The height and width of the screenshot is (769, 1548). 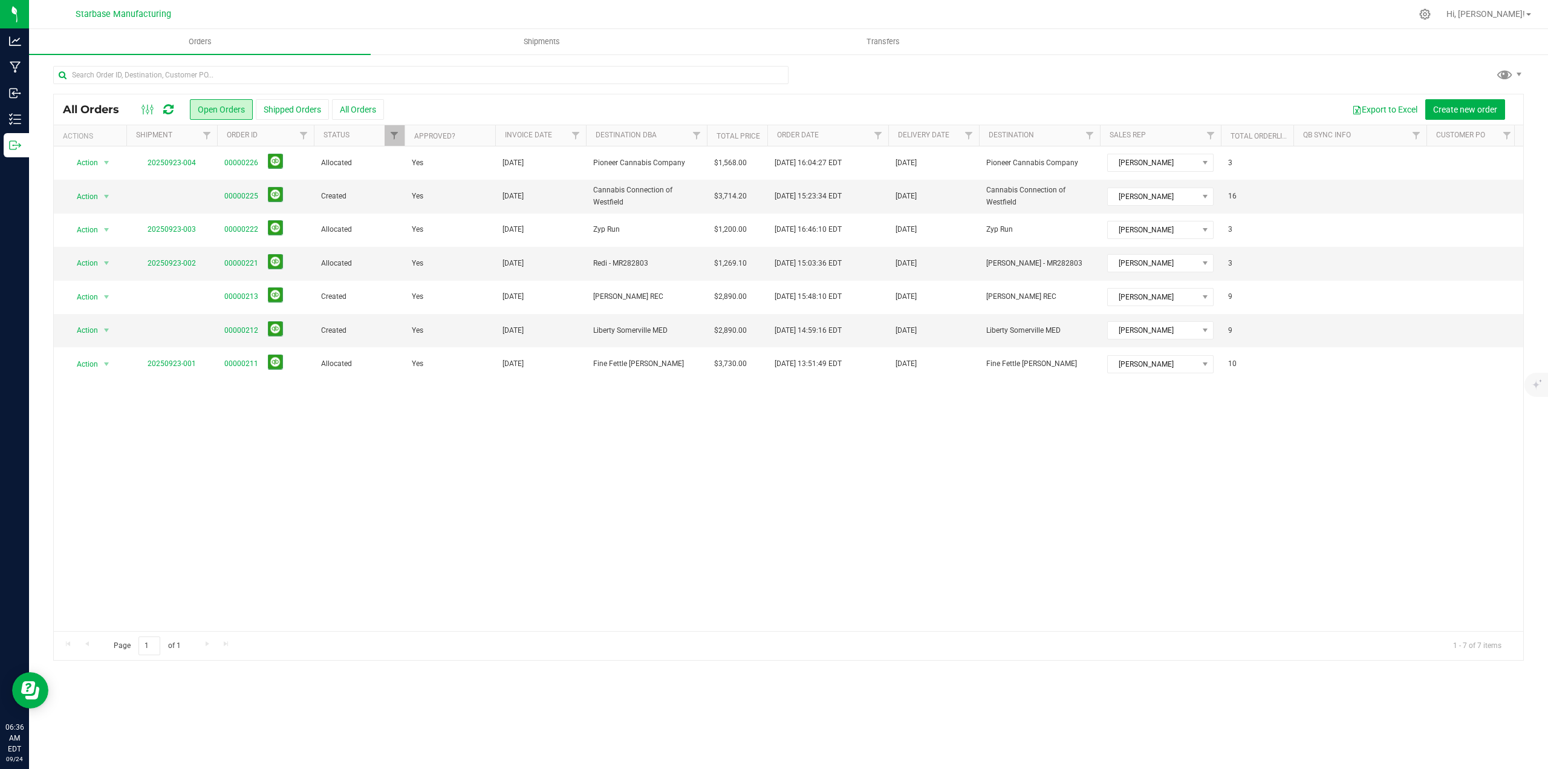 What do you see at coordinates (200, 42) in the screenshot?
I see `a: Orders` at bounding box center [200, 42].